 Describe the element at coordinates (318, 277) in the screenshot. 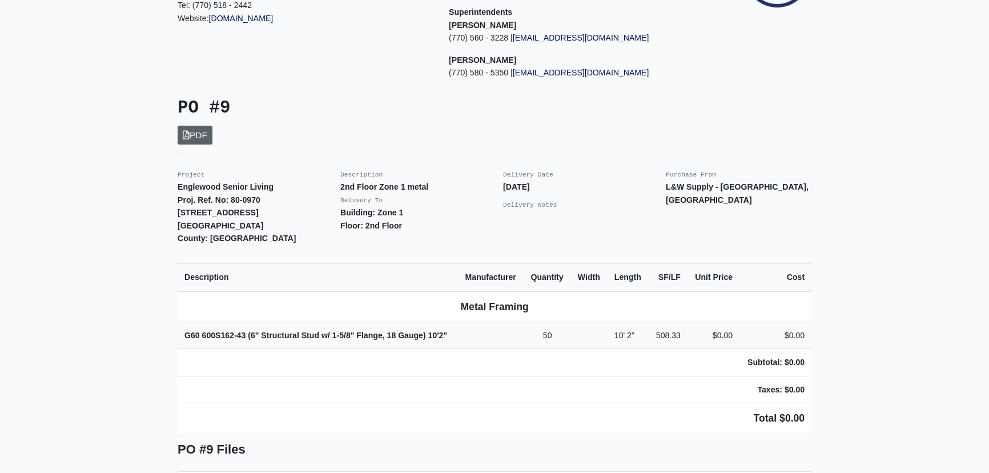

I see `th: Description` at that location.